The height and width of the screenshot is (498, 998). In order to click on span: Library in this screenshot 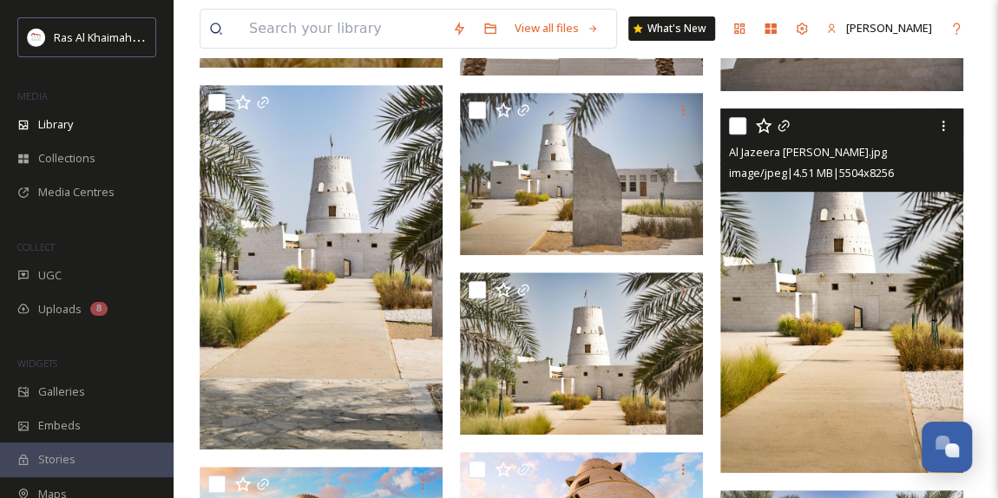, I will do `click(56, 124)`.